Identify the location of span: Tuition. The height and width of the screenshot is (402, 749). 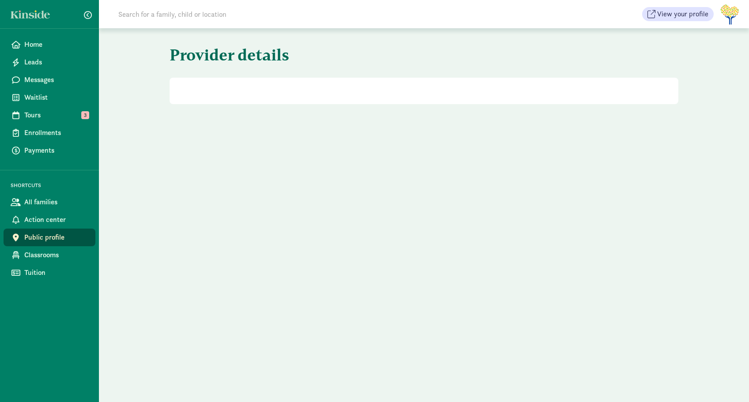
(56, 273).